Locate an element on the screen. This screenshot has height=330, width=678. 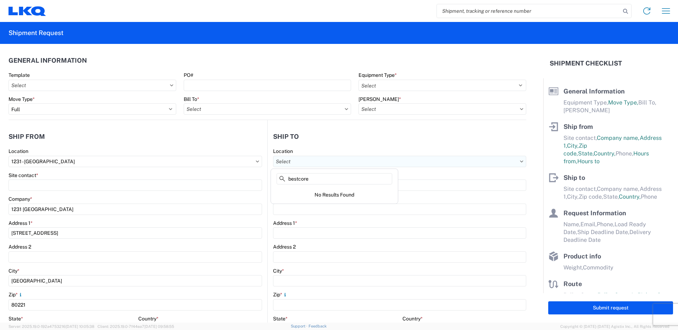
span: Bill To, is located at coordinates (647, 102).